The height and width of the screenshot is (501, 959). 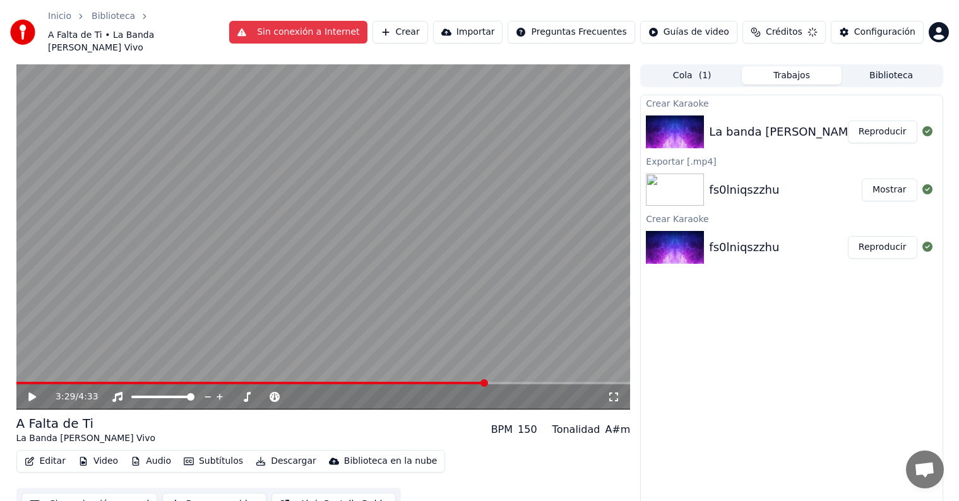 I want to click on button: Créditos, so click(x=784, y=32).